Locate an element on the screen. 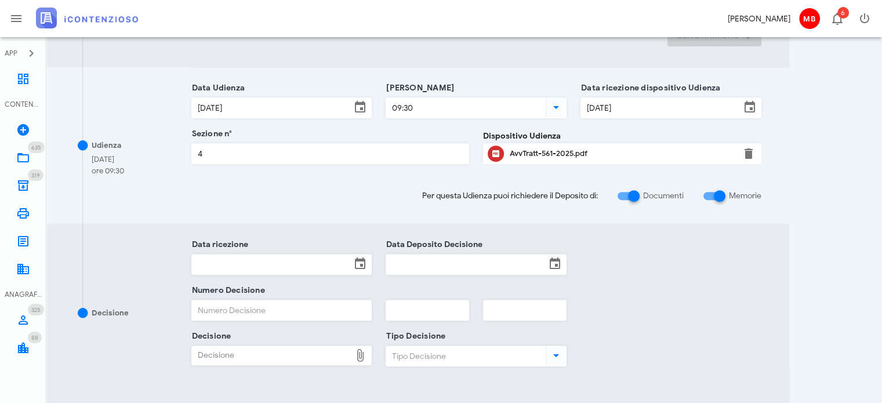  div: Clicca per aprire un'anteprima del file o scaricarlo is located at coordinates (622, 154).